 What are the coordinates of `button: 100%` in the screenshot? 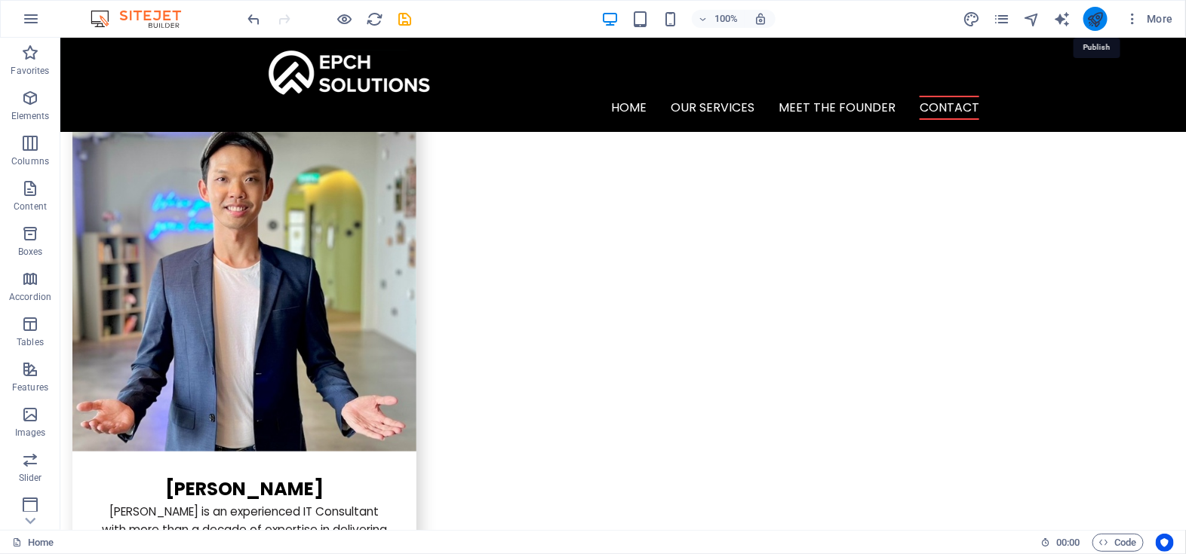 It's located at (718, 19).